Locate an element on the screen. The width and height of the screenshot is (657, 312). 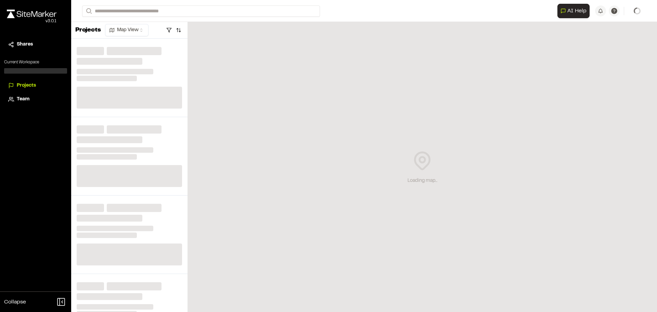
div: Loading map... is located at coordinates (422, 181).